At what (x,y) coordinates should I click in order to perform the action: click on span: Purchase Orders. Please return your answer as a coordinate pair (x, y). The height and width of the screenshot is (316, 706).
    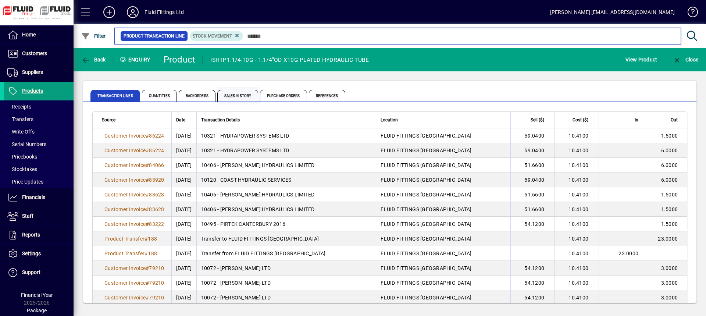
    Looking at the image, I should click on (283, 96).